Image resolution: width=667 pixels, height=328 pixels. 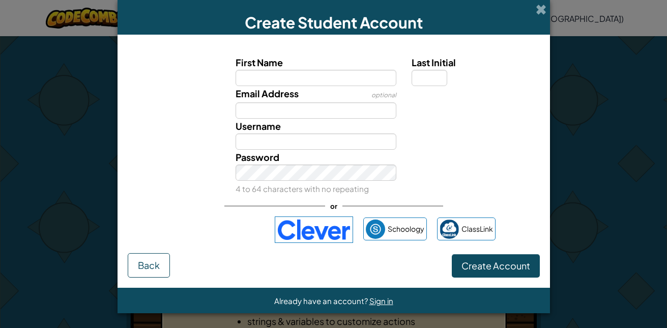 I want to click on span: Email Address, so click(x=267, y=93).